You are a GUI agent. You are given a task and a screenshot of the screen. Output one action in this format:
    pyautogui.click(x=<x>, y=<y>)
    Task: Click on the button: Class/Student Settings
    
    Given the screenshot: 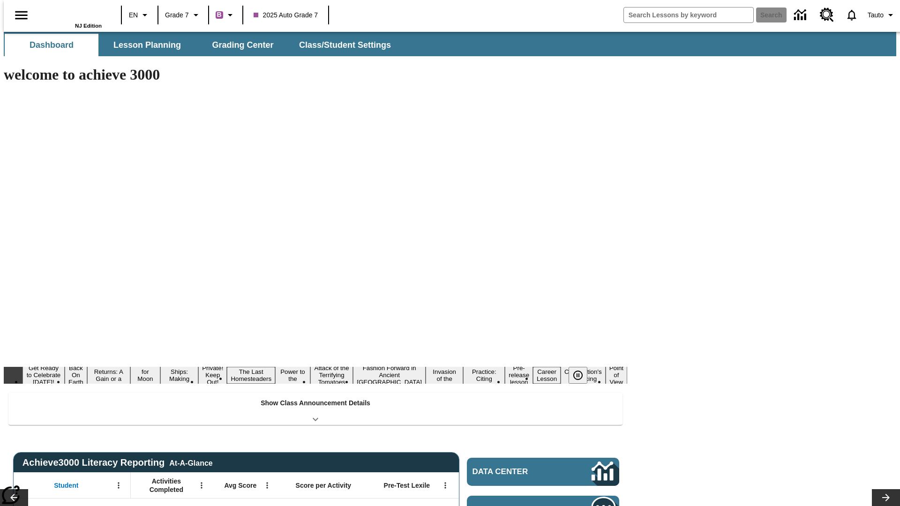 What is the action you would take?
    pyautogui.click(x=345, y=45)
    